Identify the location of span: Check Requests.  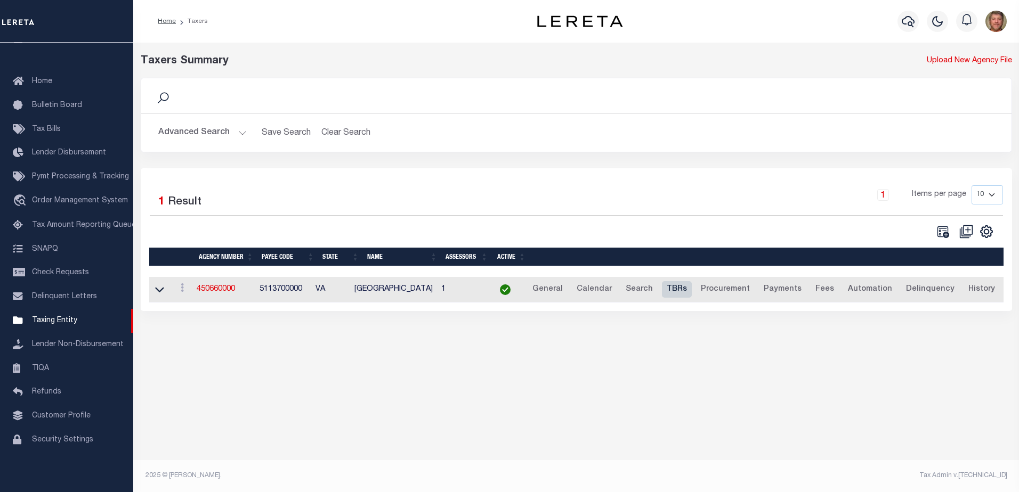
(60, 273).